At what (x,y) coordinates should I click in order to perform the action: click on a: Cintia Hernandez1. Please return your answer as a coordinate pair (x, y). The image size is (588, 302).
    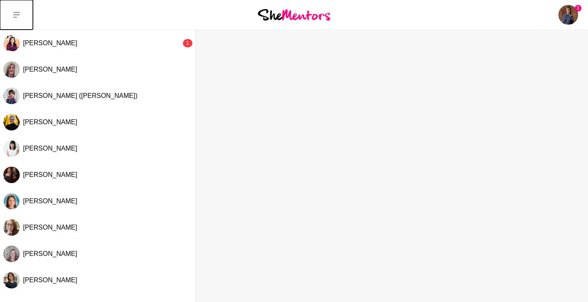
    Looking at the image, I should click on (568, 15).